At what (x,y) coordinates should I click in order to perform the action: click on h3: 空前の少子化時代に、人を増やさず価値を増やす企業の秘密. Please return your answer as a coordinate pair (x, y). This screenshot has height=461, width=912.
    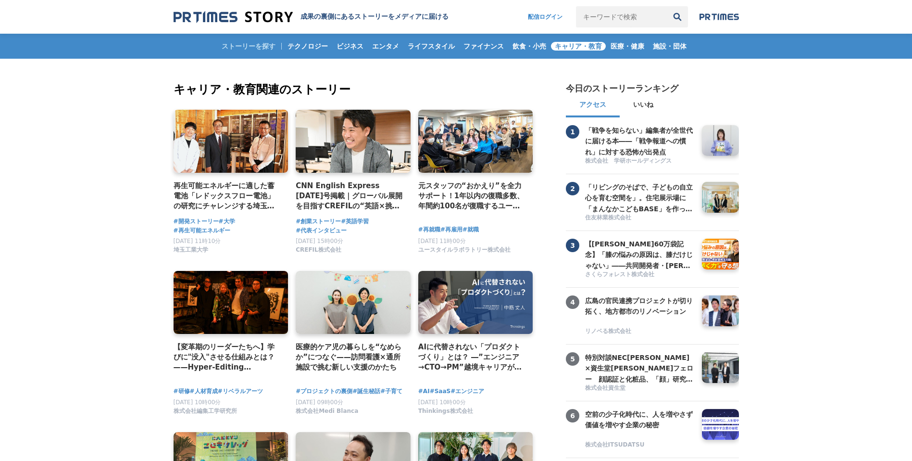
    Looking at the image, I should click on (640, 419).